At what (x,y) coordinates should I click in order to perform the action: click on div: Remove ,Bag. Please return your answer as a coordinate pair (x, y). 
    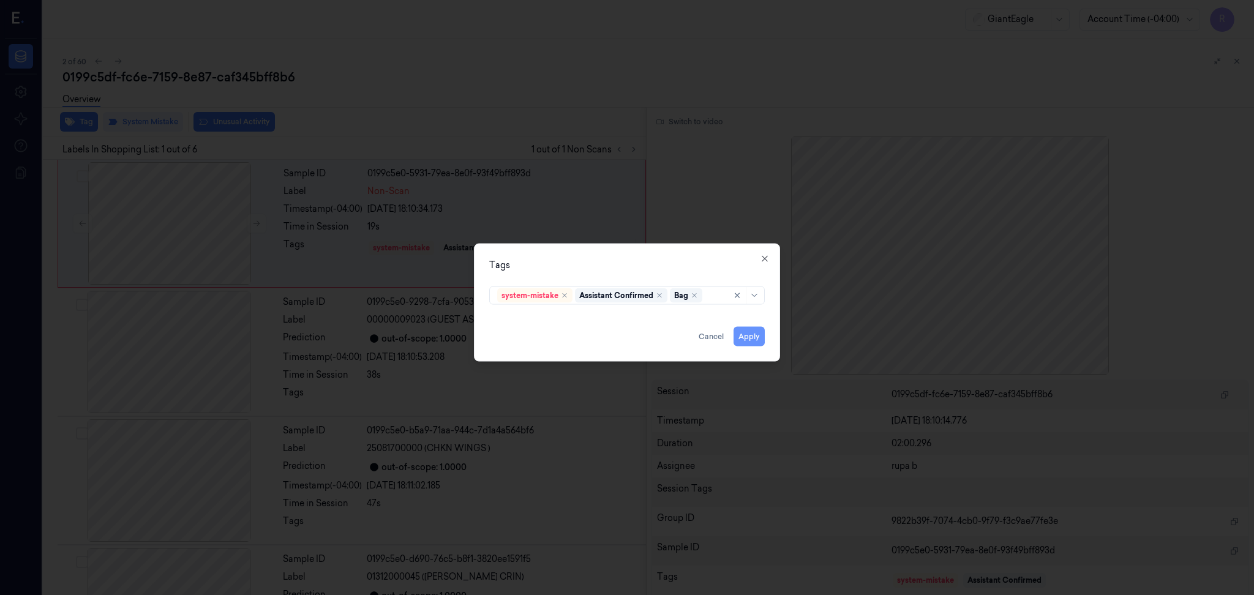
    Looking at the image, I should click on (694, 296).